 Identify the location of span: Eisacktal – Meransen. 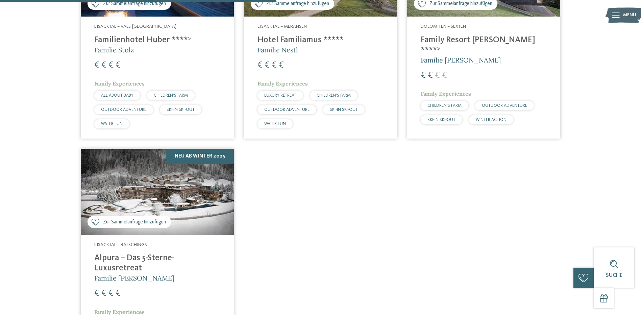
(282, 26).